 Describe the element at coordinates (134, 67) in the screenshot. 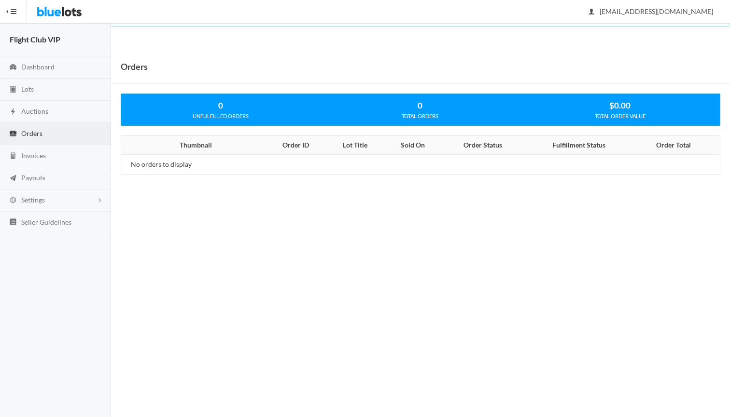

I see `h1: Orders` at that location.